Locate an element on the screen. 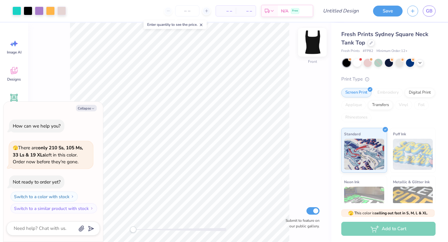 The width and height of the screenshot is (448, 242). img: Switch to a color with stock is located at coordinates (73, 197).